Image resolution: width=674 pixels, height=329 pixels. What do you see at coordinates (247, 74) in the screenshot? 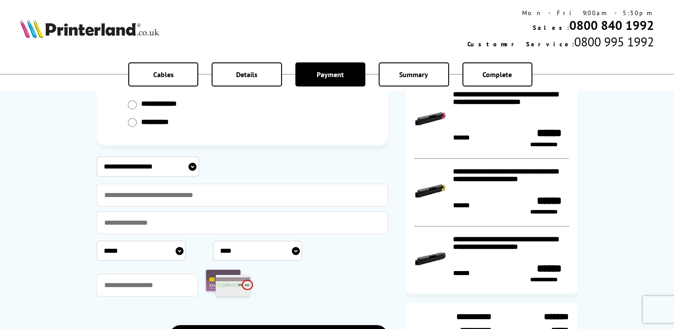
I see `span: Details` at bounding box center [247, 74].